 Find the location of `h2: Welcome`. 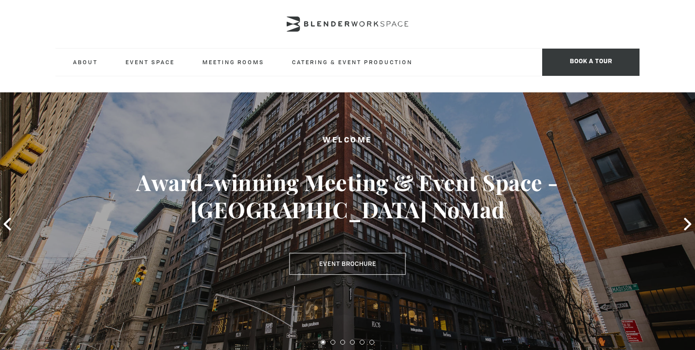

h2: Welcome is located at coordinates (347, 141).